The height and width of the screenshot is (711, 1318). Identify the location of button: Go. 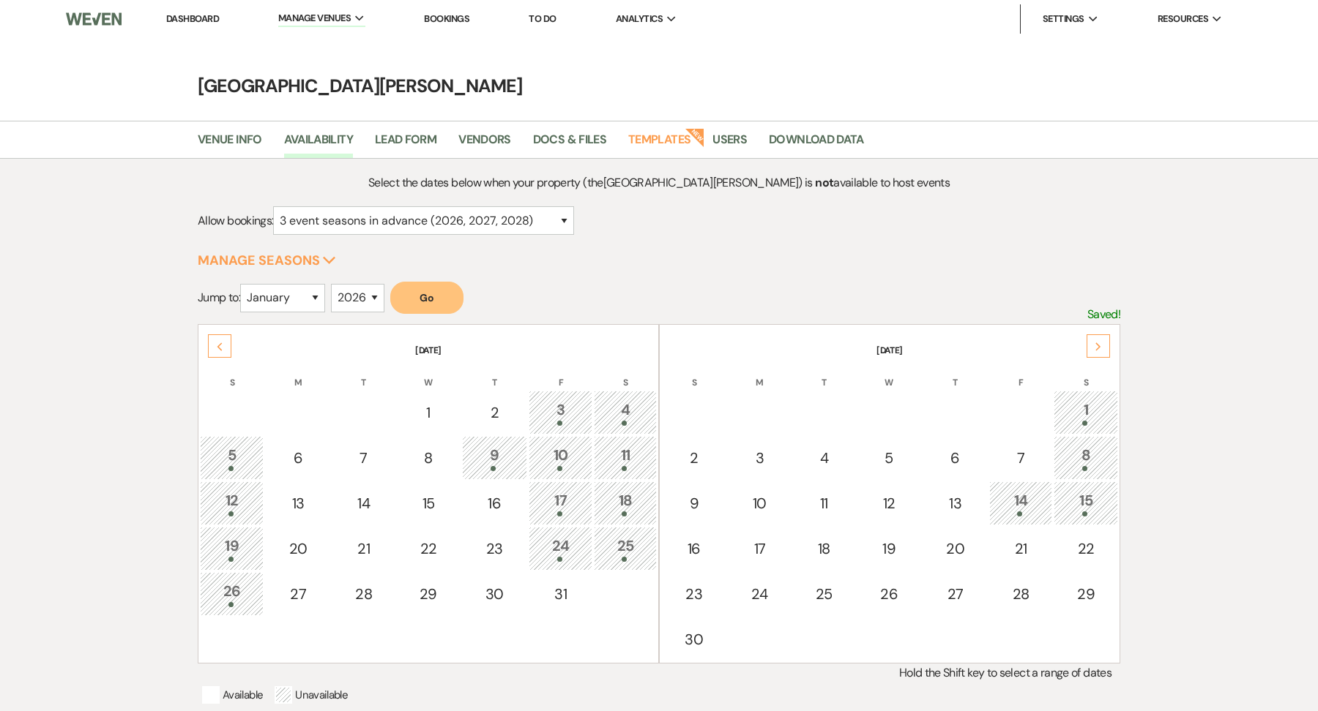
(427, 298).